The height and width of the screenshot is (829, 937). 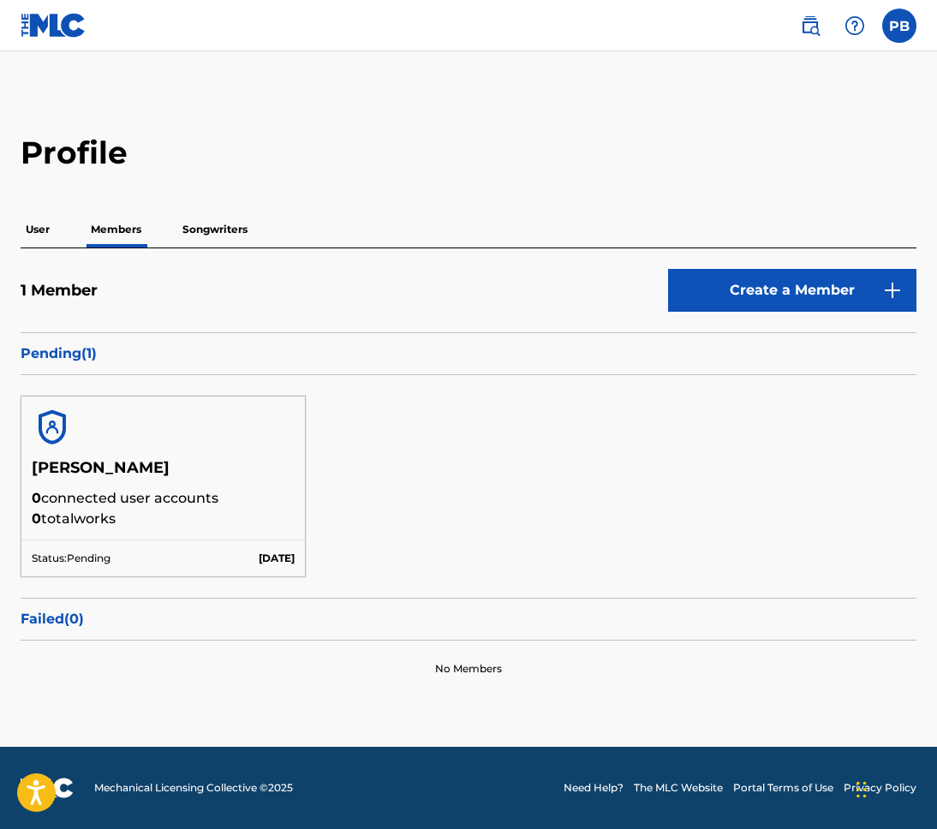 What do you see at coordinates (894, 788) in the screenshot?
I see `div: Chat Widget` at bounding box center [894, 788].